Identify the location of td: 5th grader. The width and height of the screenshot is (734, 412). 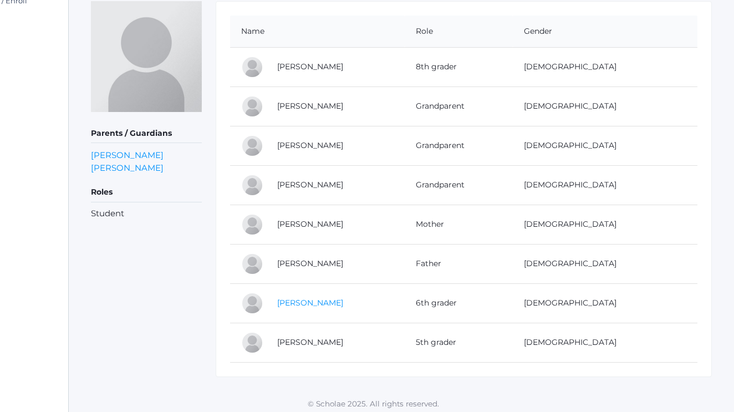
(459, 342).